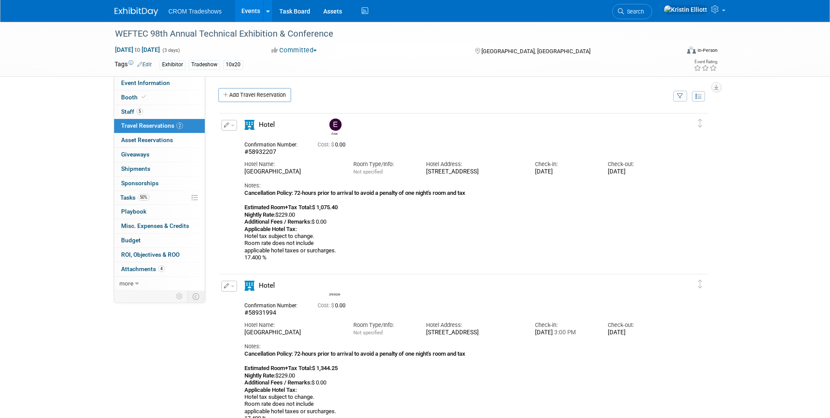  Describe the element at coordinates (155, 226) in the screenshot. I see `span: Misc. Expenses & Credits` at that location.